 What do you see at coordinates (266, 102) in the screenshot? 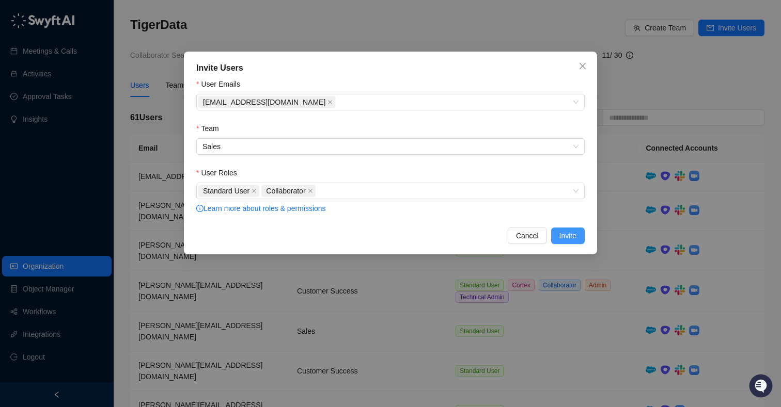
I see `span: jaylen@tigerdata.com` at bounding box center [266, 102].